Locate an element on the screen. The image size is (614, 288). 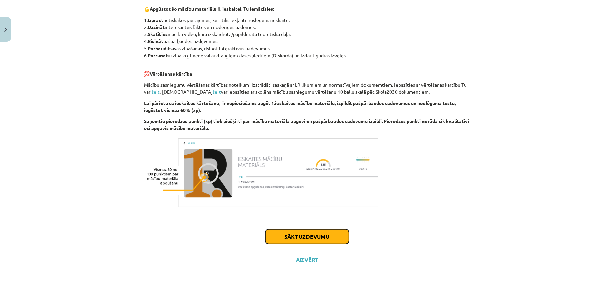
b: Saņemtie pieredzes punkti (xp) tiek piešķirti par mācību materiāla apguvi un pašpārbaudes uzdevum... is located at coordinates (307, 124).